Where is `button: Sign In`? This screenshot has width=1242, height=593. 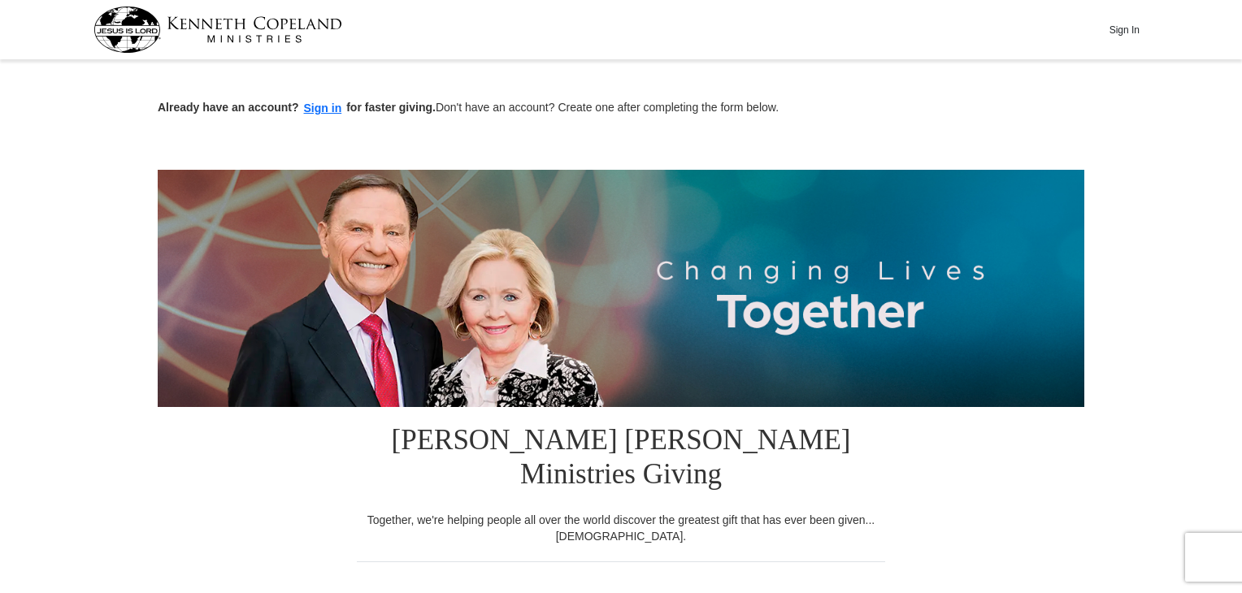
button: Sign In is located at coordinates (1124, 29).